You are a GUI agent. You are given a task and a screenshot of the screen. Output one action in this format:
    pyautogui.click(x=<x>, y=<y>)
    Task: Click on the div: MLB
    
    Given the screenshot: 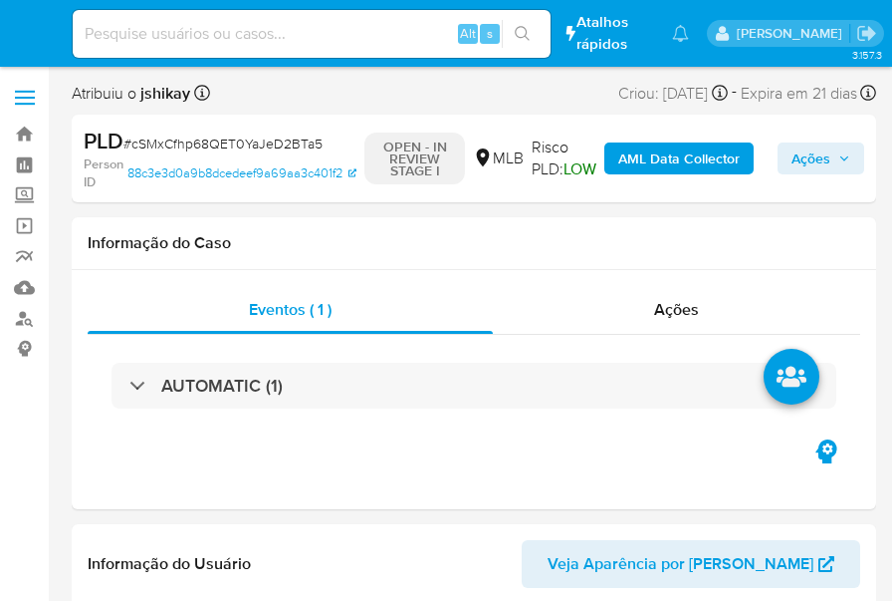 What is the action you would take?
    pyautogui.click(x=498, y=158)
    